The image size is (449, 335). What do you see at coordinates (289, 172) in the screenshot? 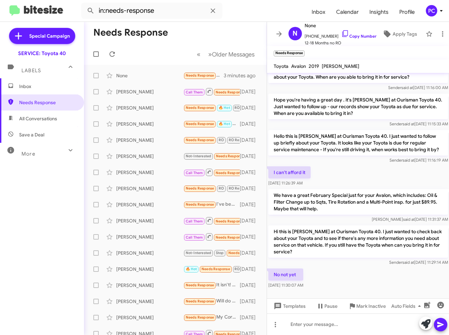
I see `p: I can't afford it` at bounding box center [289, 172].